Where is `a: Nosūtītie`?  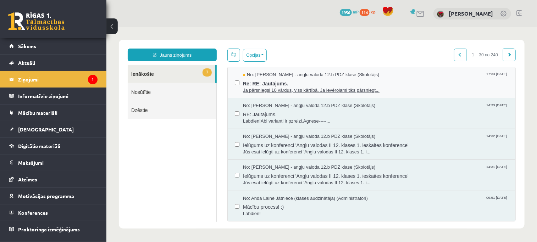
a: Nosūtītie is located at coordinates (66, 65).